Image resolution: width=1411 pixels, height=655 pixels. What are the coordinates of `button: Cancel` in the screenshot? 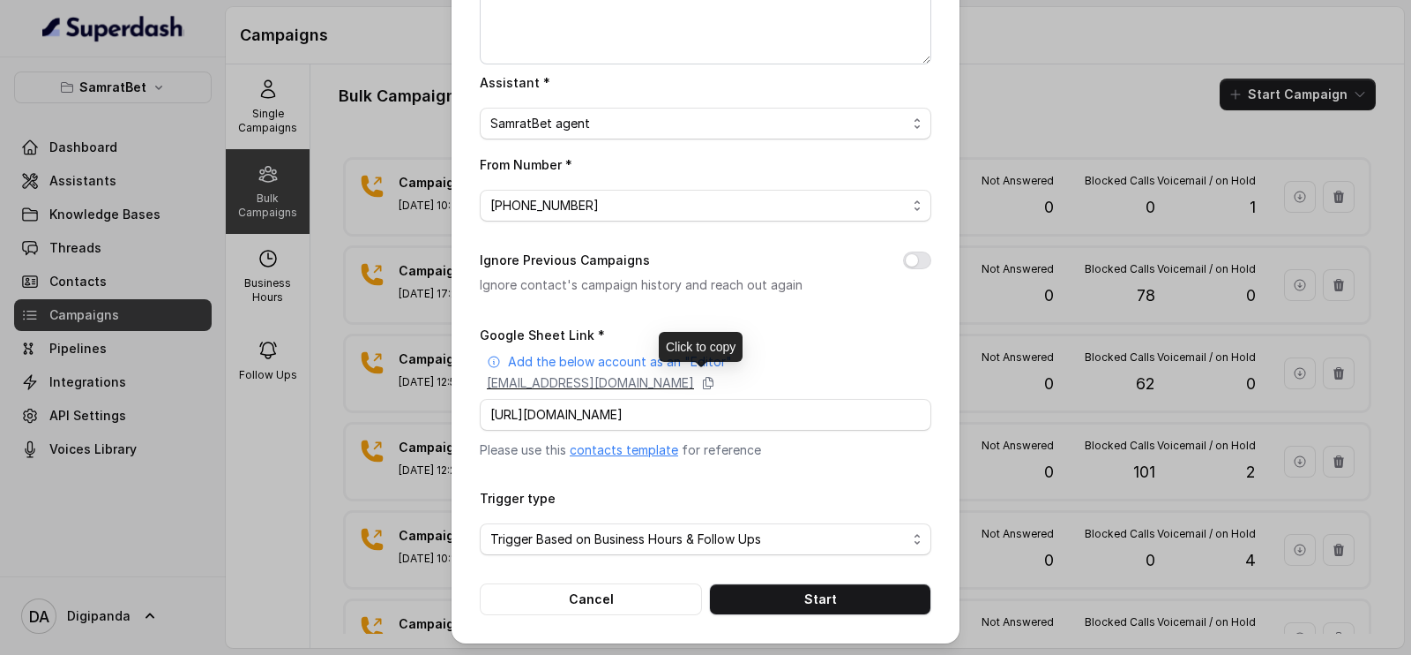 It's located at (591, 599).